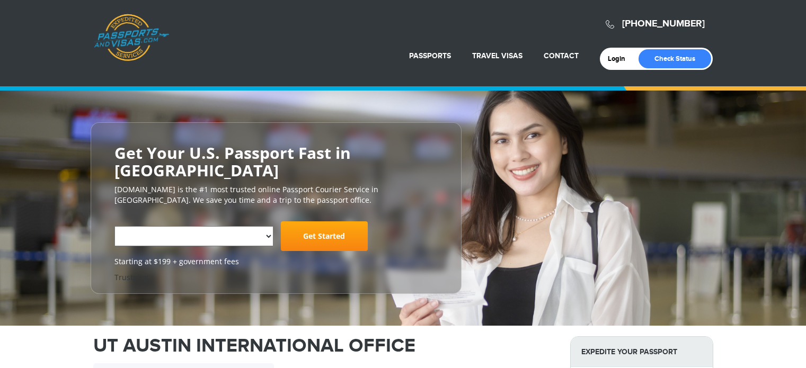  I want to click on a: Trustpilot, so click(131, 277).